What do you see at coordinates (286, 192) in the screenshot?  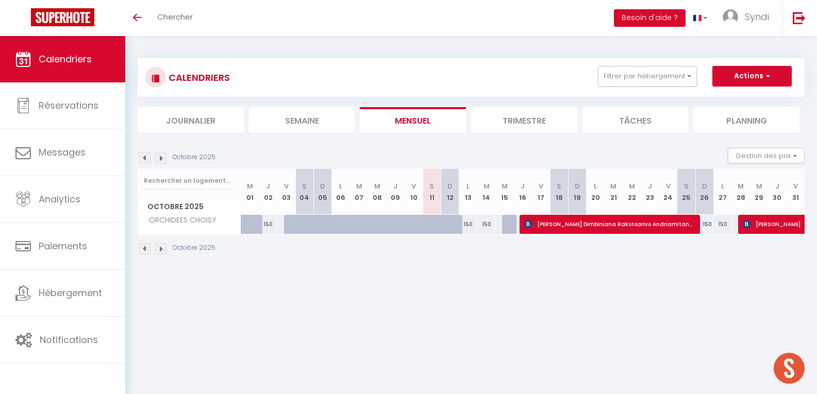 I see `th: 03` at bounding box center [286, 192].